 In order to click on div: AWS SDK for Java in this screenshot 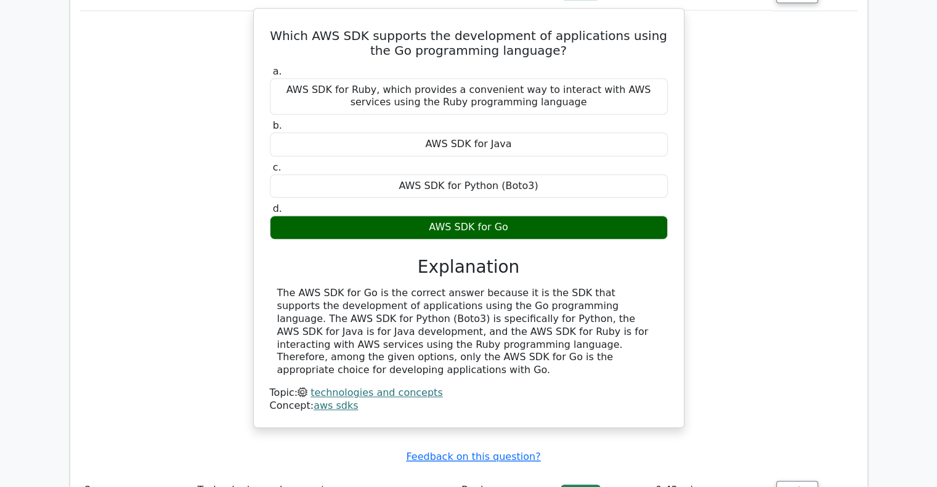, I will do `click(469, 144)`.